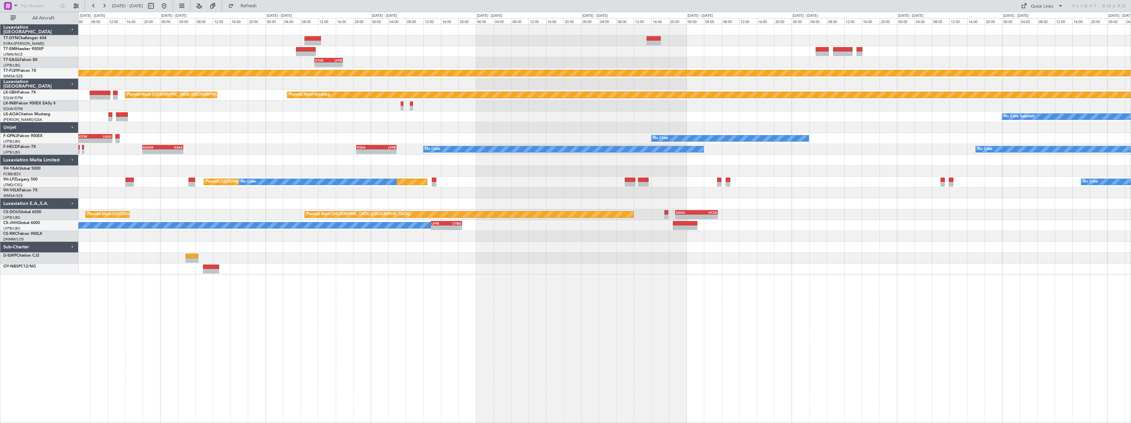 This screenshot has width=1131, height=423. Describe the element at coordinates (10, 180) in the screenshot. I see `span: 9H-LPZ` at that location.